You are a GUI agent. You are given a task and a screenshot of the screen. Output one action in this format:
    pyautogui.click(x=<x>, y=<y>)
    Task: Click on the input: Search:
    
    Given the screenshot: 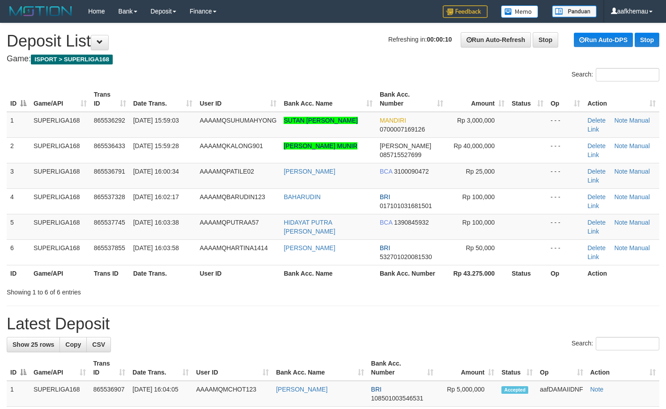 What is the action you would take?
    pyautogui.click(x=627, y=75)
    